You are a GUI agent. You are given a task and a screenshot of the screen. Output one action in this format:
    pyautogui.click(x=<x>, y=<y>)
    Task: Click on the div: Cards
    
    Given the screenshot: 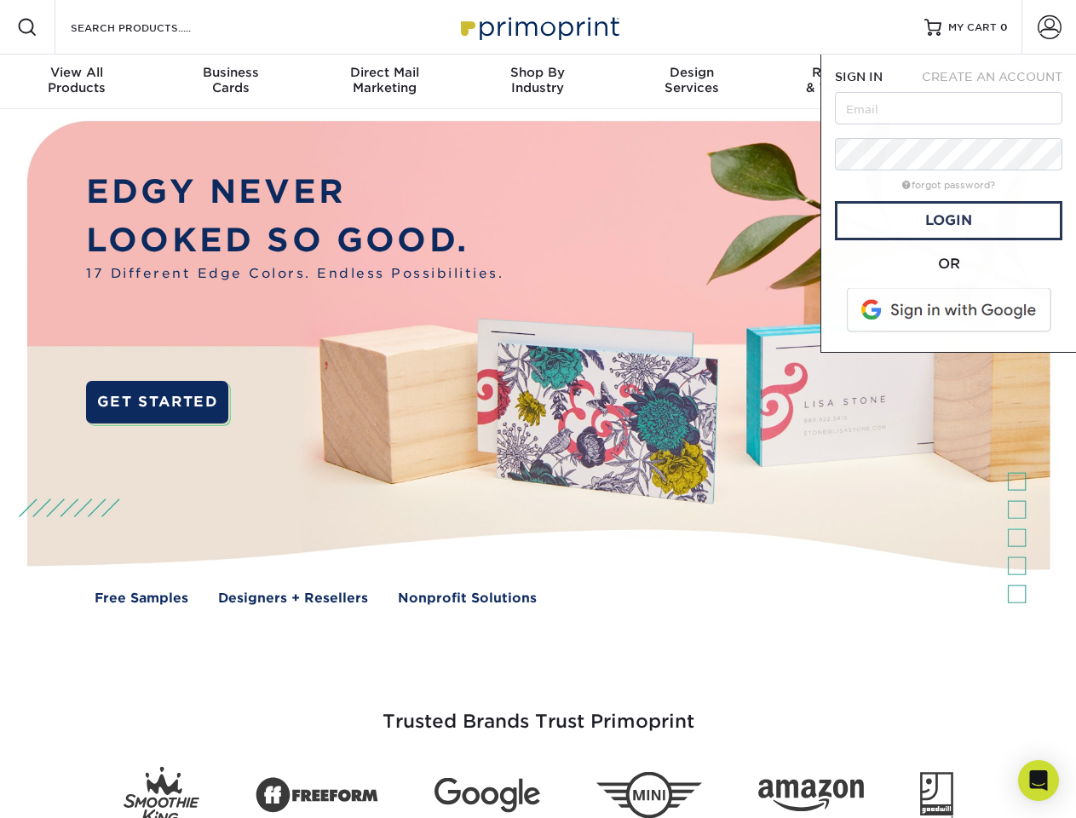 What is the action you would take?
    pyautogui.click(x=230, y=80)
    